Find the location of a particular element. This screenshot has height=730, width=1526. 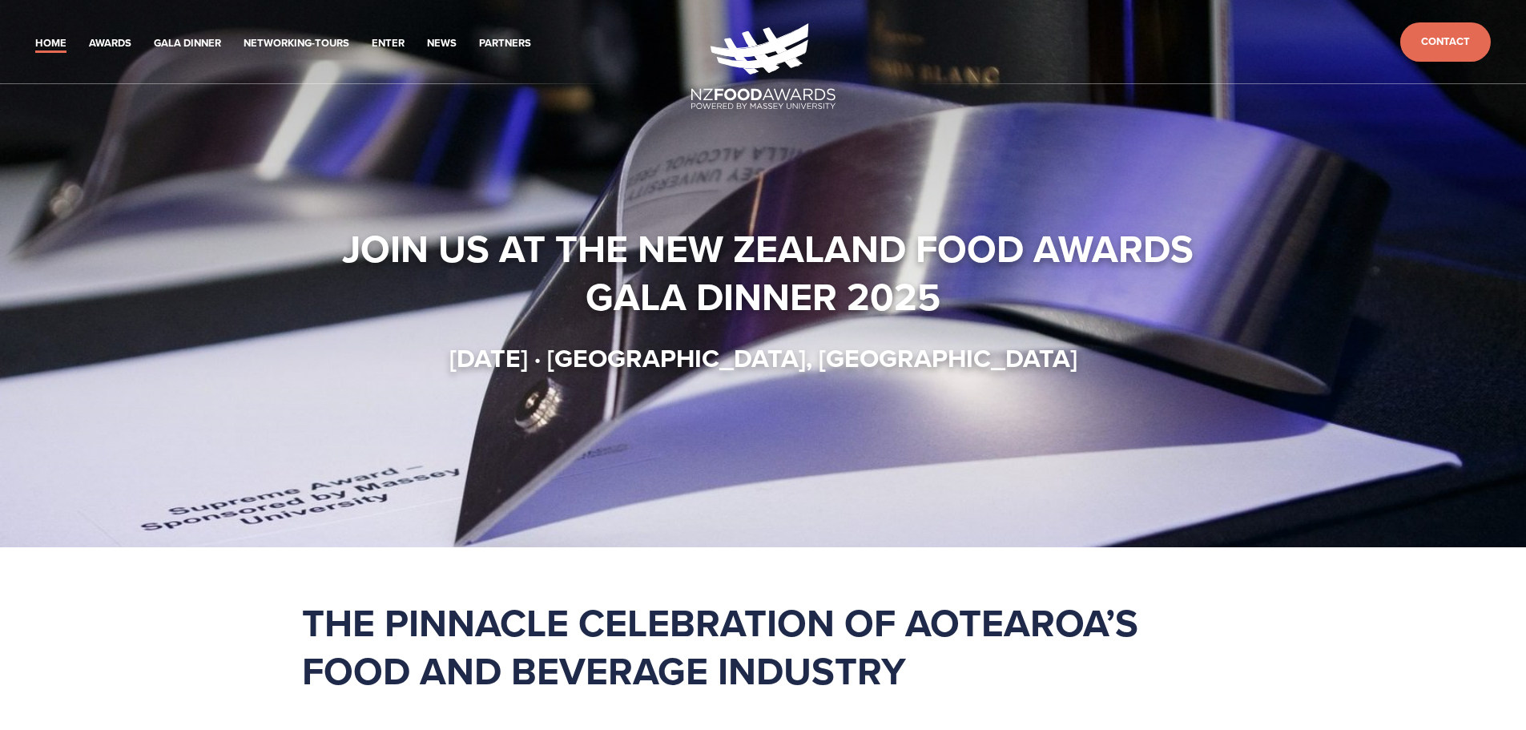

a: Gala Dinner is located at coordinates (187, 43).